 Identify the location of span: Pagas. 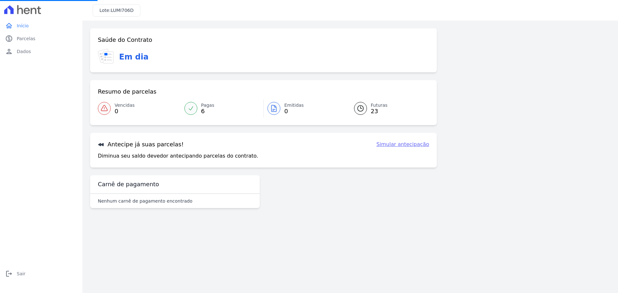
(208, 105).